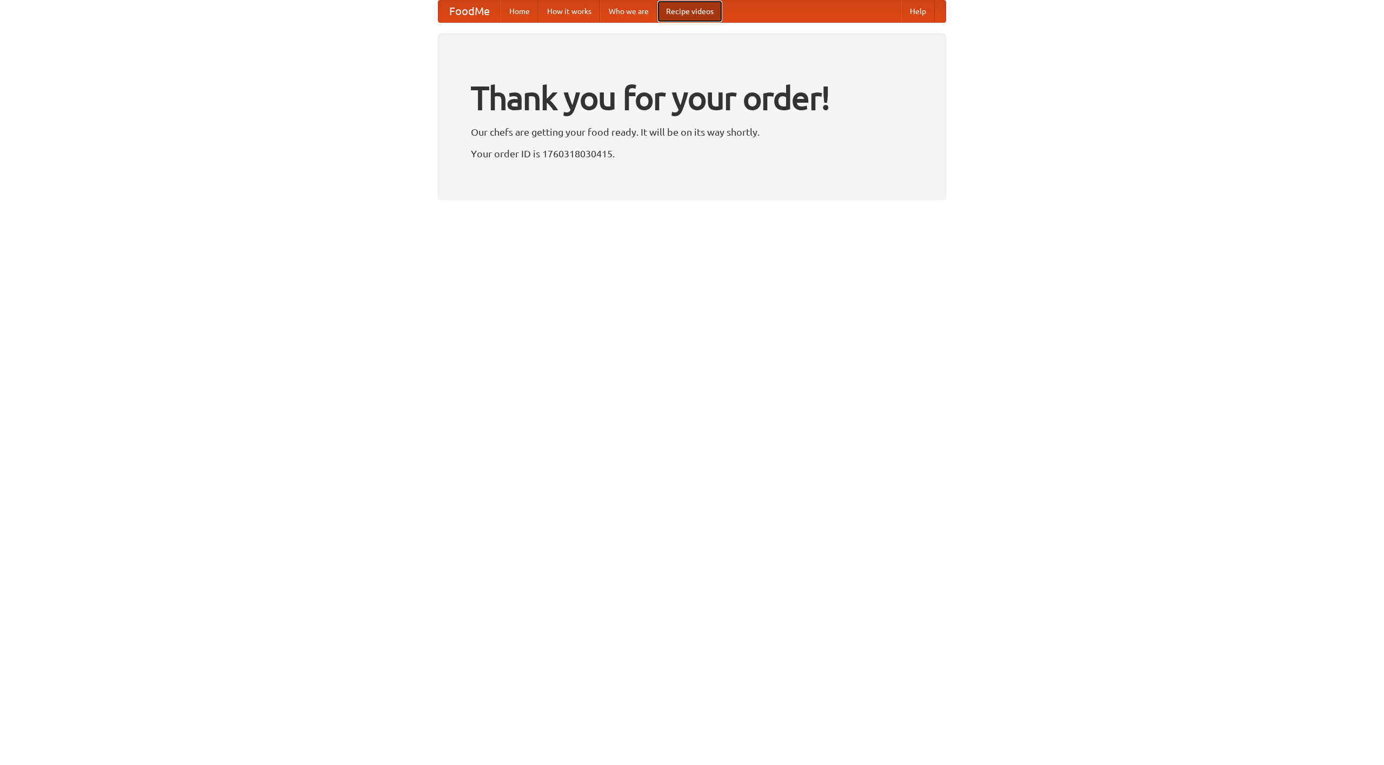  Describe the element at coordinates (469, 11) in the screenshot. I see `a: FoodMe` at that location.